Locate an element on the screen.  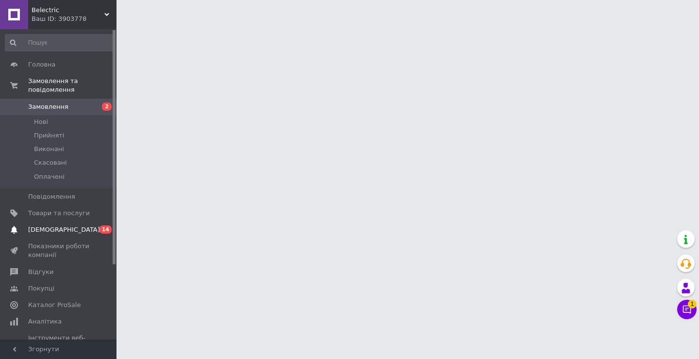
input: Пошук is located at coordinates (60, 43).